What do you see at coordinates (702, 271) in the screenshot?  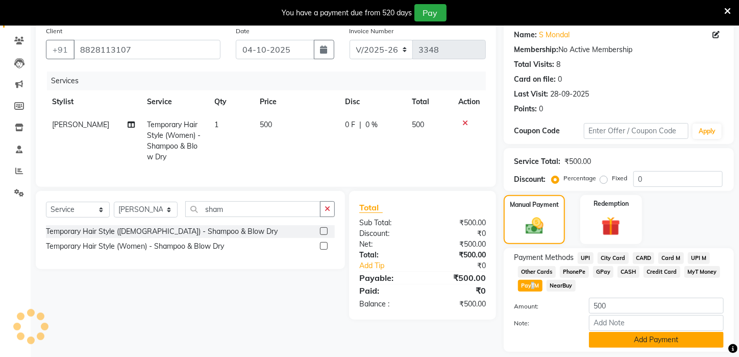 I see `span: MyT Money` at bounding box center [702, 271].